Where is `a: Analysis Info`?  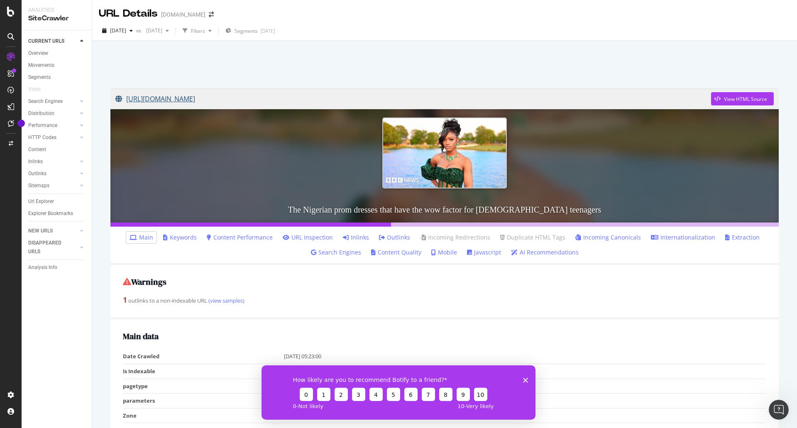
a: Analysis Info is located at coordinates (57, 267).